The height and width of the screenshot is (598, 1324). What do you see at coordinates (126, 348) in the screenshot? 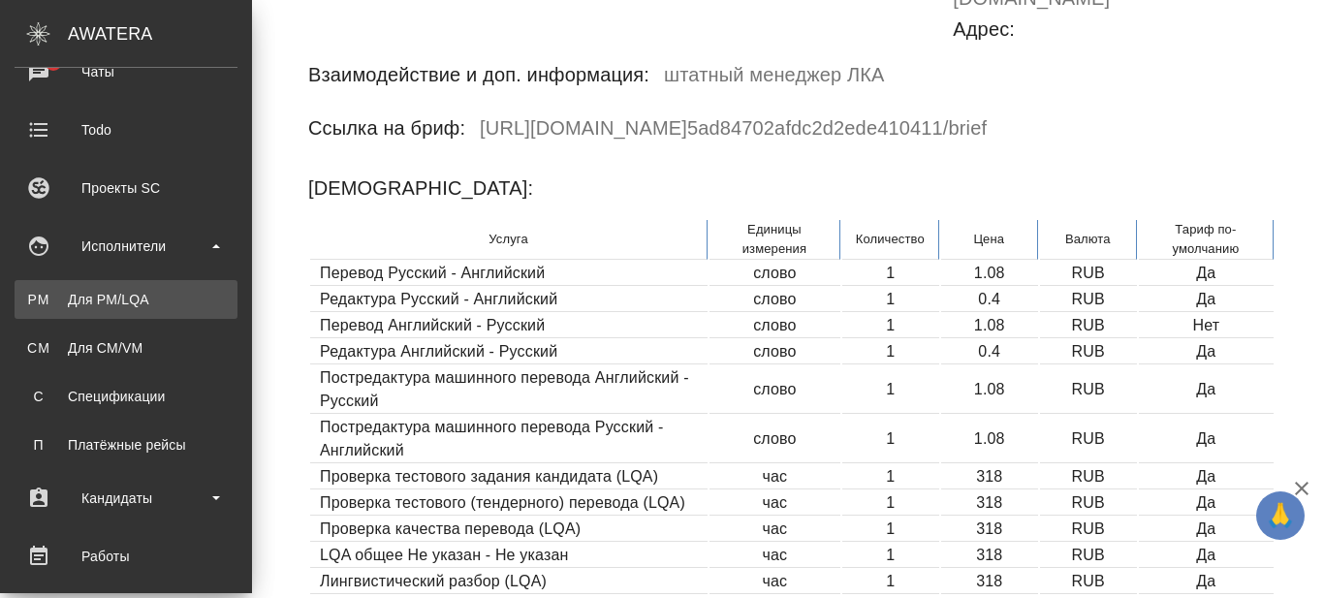
I see `div: Для CM/VM` at bounding box center [126, 348].